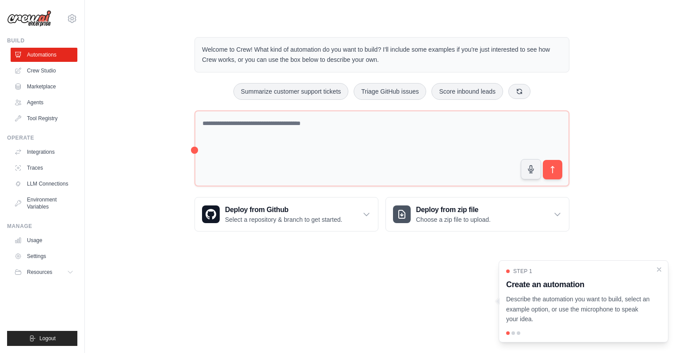  I want to click on button: Resources, so click(44, 272).